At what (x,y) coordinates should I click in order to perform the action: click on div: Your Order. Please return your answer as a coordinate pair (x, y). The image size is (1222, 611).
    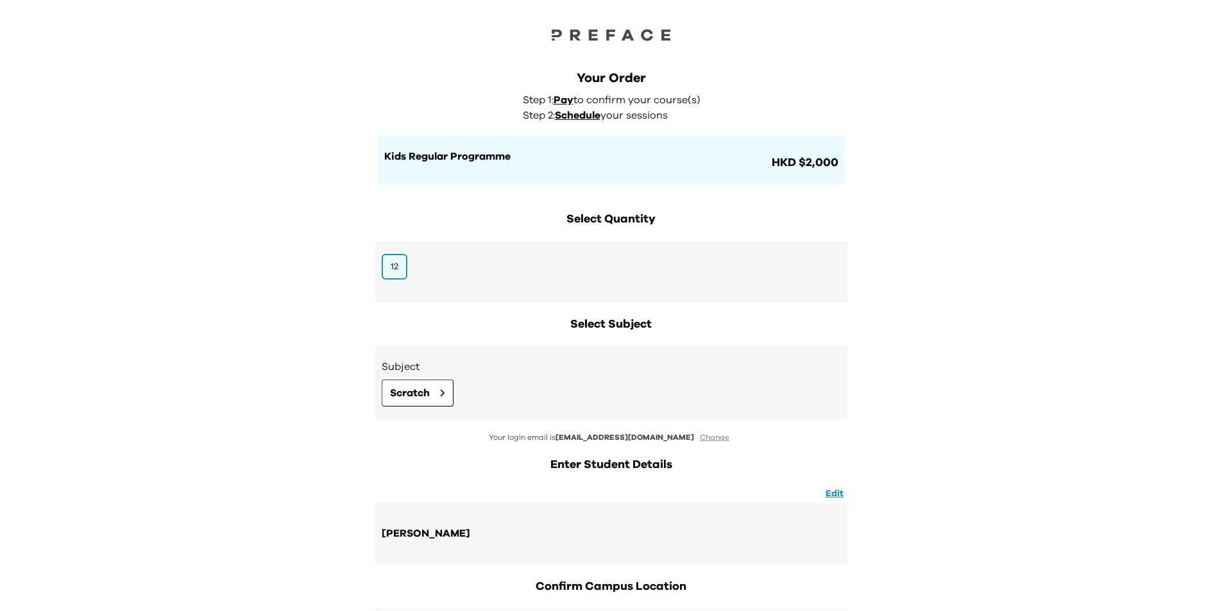
    Looking at the image, I should click on (611, 78).